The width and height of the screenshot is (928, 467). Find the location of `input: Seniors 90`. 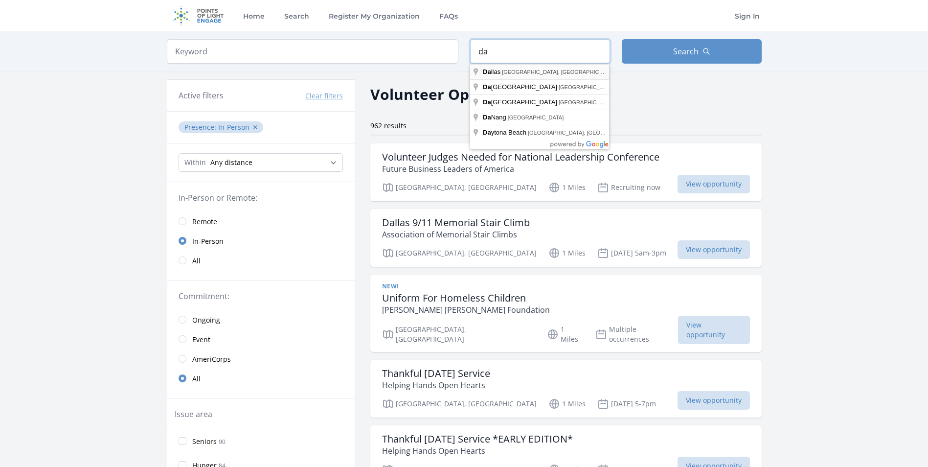

input: Seniors 90 is located at coordinates (183, 441).